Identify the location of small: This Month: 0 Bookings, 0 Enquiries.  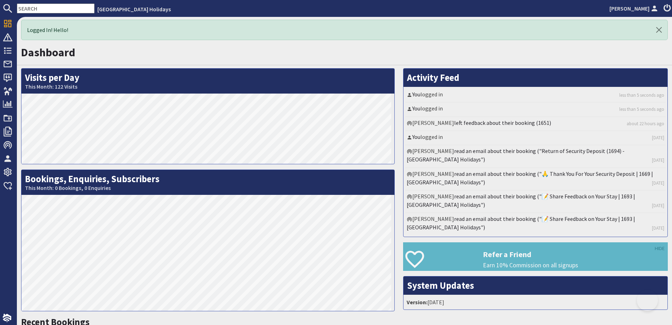
(208, 188).